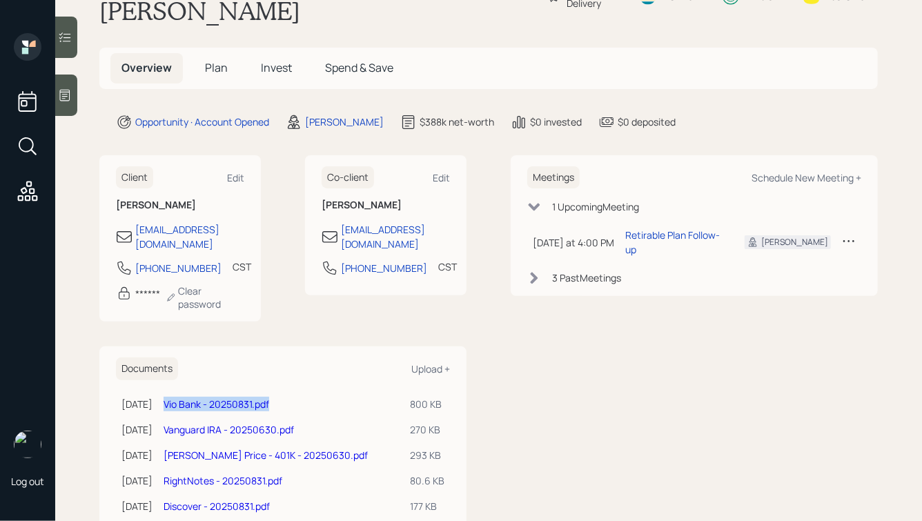 Image resolution: width=922 pixels, height=521 pixels. I want to click on h6: Co-client, so click(348, 177).